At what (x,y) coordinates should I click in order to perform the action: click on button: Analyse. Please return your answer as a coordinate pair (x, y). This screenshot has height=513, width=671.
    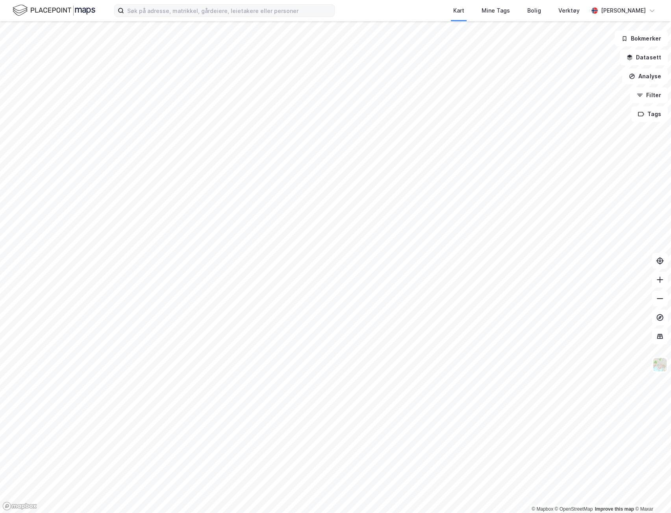
    Looking at the image, I should click on (645, 76).